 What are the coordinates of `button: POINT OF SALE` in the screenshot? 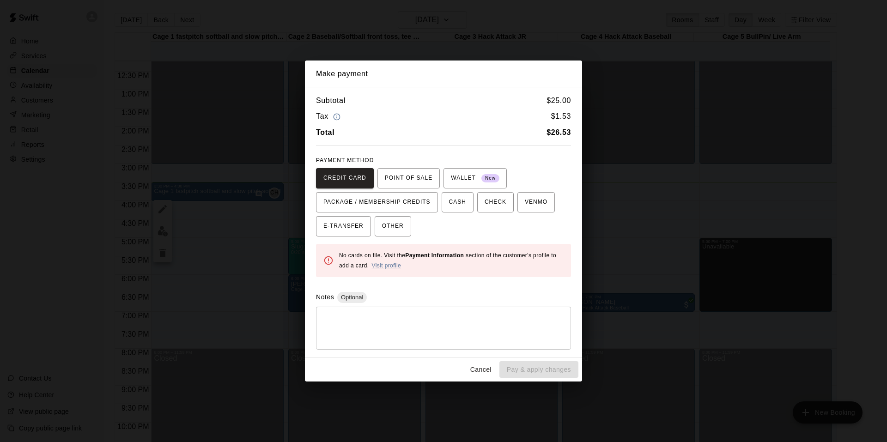 It's located at (408, 178).